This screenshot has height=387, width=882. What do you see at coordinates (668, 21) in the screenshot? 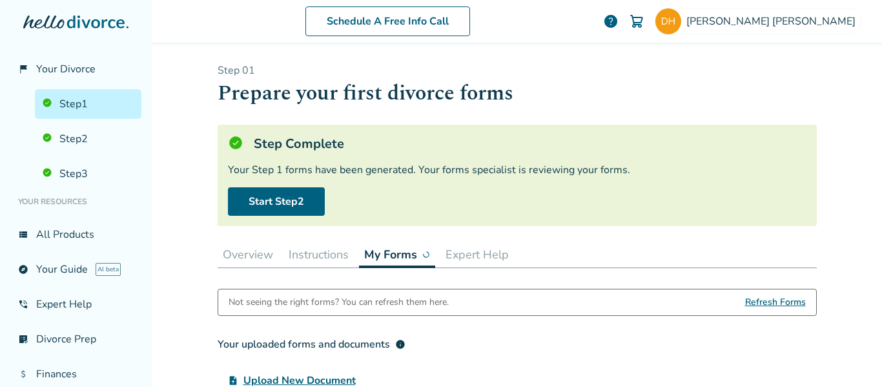
I see `img: danettelamonica@gmail.com` at bounding box center [668, 21].